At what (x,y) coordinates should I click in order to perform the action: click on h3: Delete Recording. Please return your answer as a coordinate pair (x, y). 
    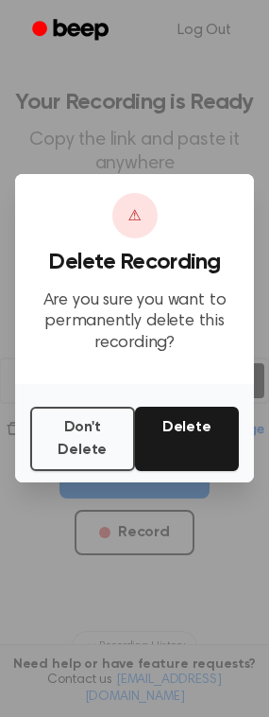
    Looking at the image, I should click on (134, 262).